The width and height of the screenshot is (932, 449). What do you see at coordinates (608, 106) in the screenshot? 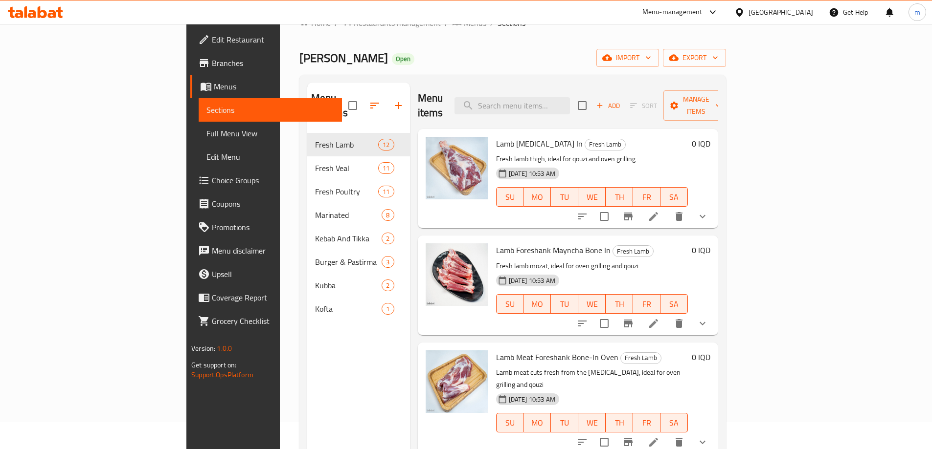
I see `span: Add` at bounding box center [608, 106].